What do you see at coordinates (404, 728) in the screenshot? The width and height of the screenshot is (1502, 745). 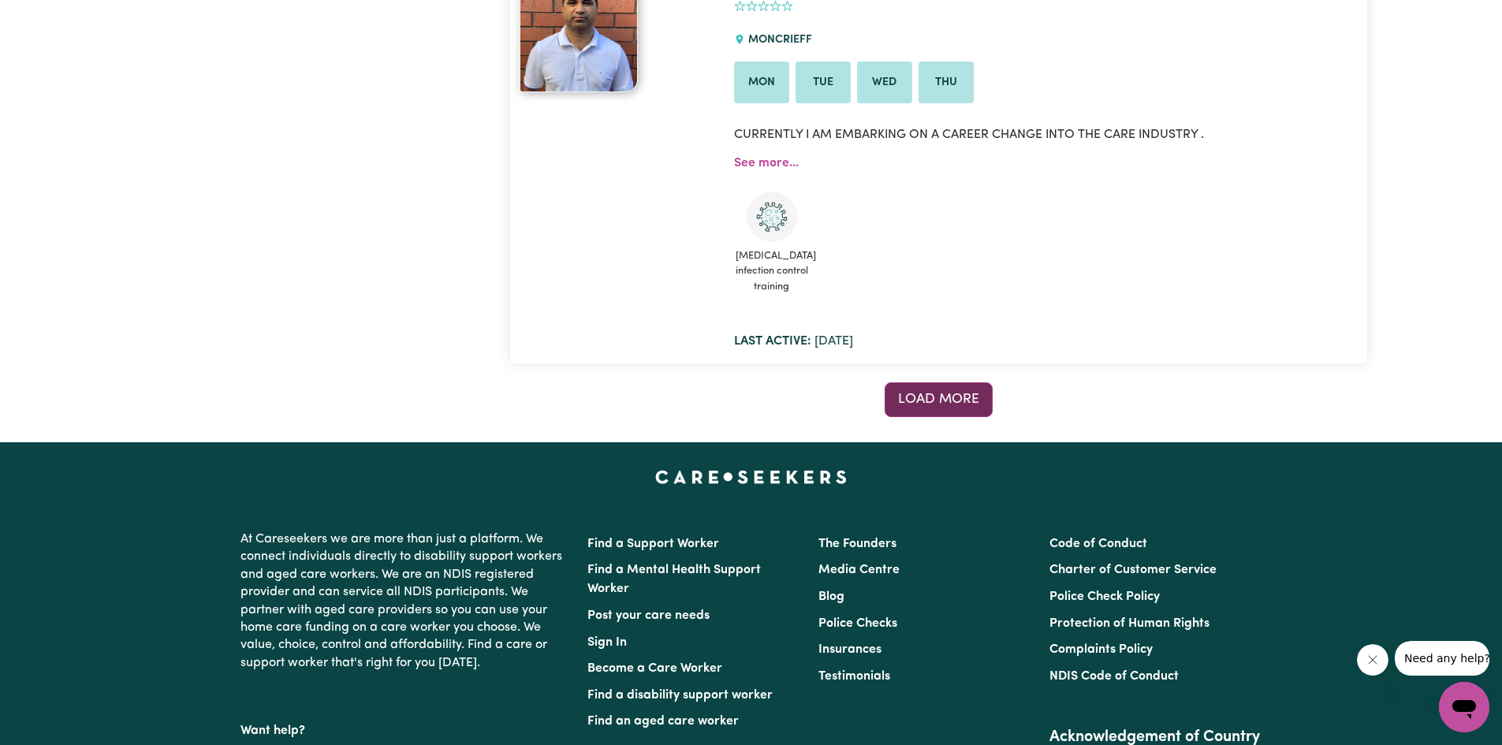 I see `p: Want help?` at bounding box center [404, 728].